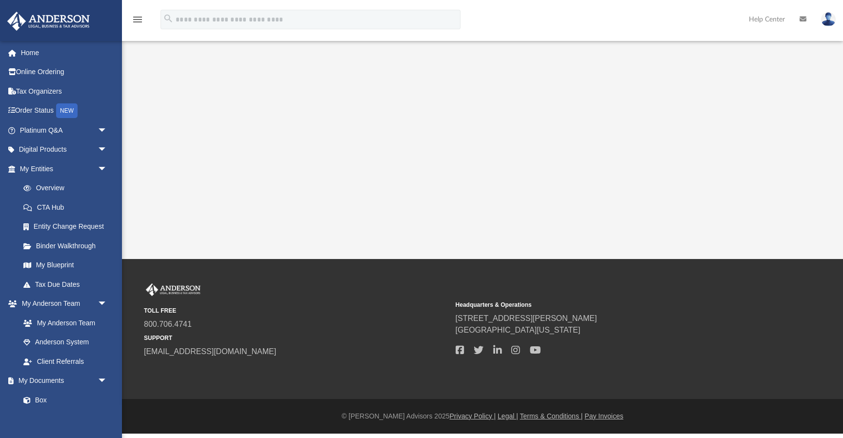 Image resolution: width=843 pixels, height=438 pixels. What do you see at coordinates (508, 416) in the screenshot?
I see `a: Legal |` at bounding box center [508, 416].